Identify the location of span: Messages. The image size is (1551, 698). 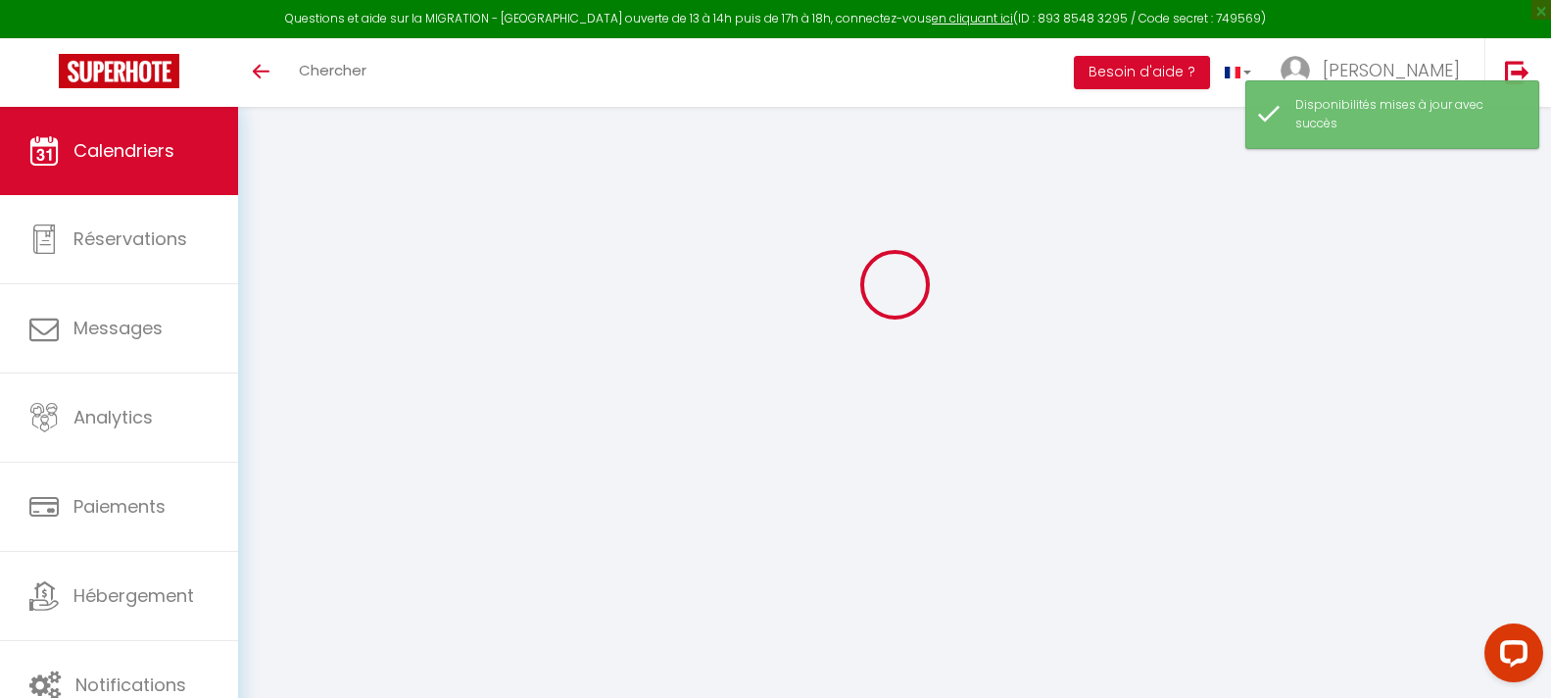
(118, 327).